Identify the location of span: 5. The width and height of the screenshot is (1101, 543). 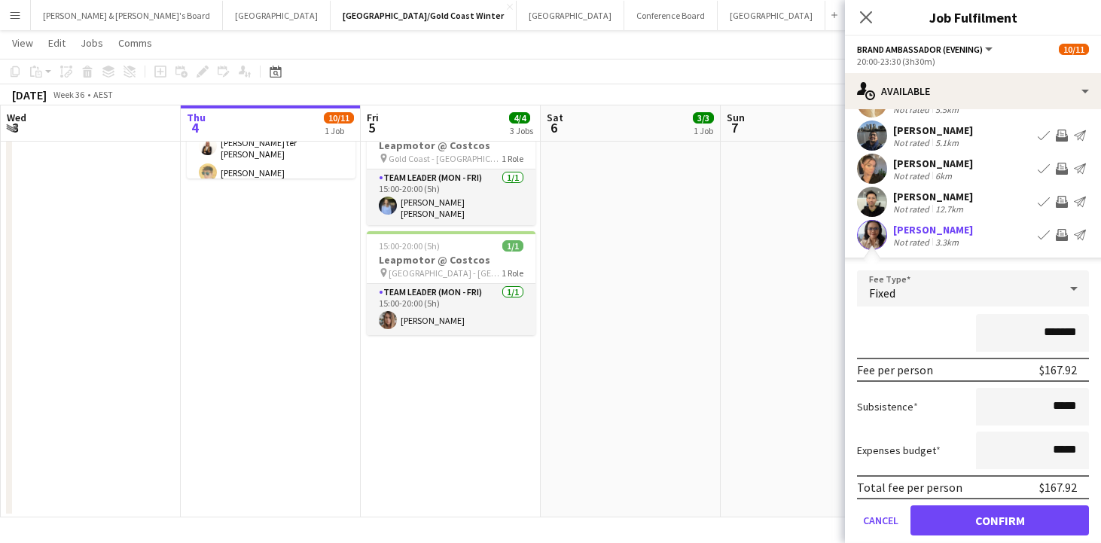
(371, 127).